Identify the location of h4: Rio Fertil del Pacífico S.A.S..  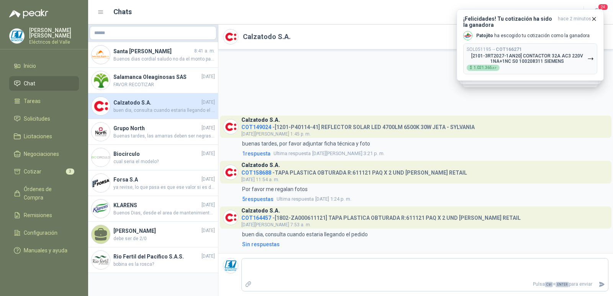
(157, 257).